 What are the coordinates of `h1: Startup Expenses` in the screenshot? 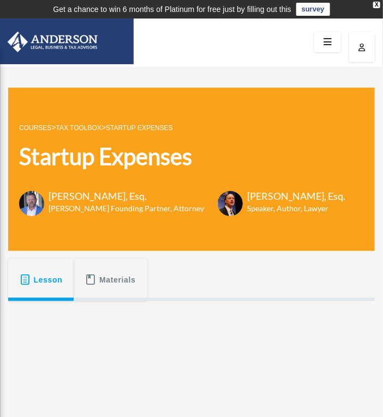 It's located at (182, 156).